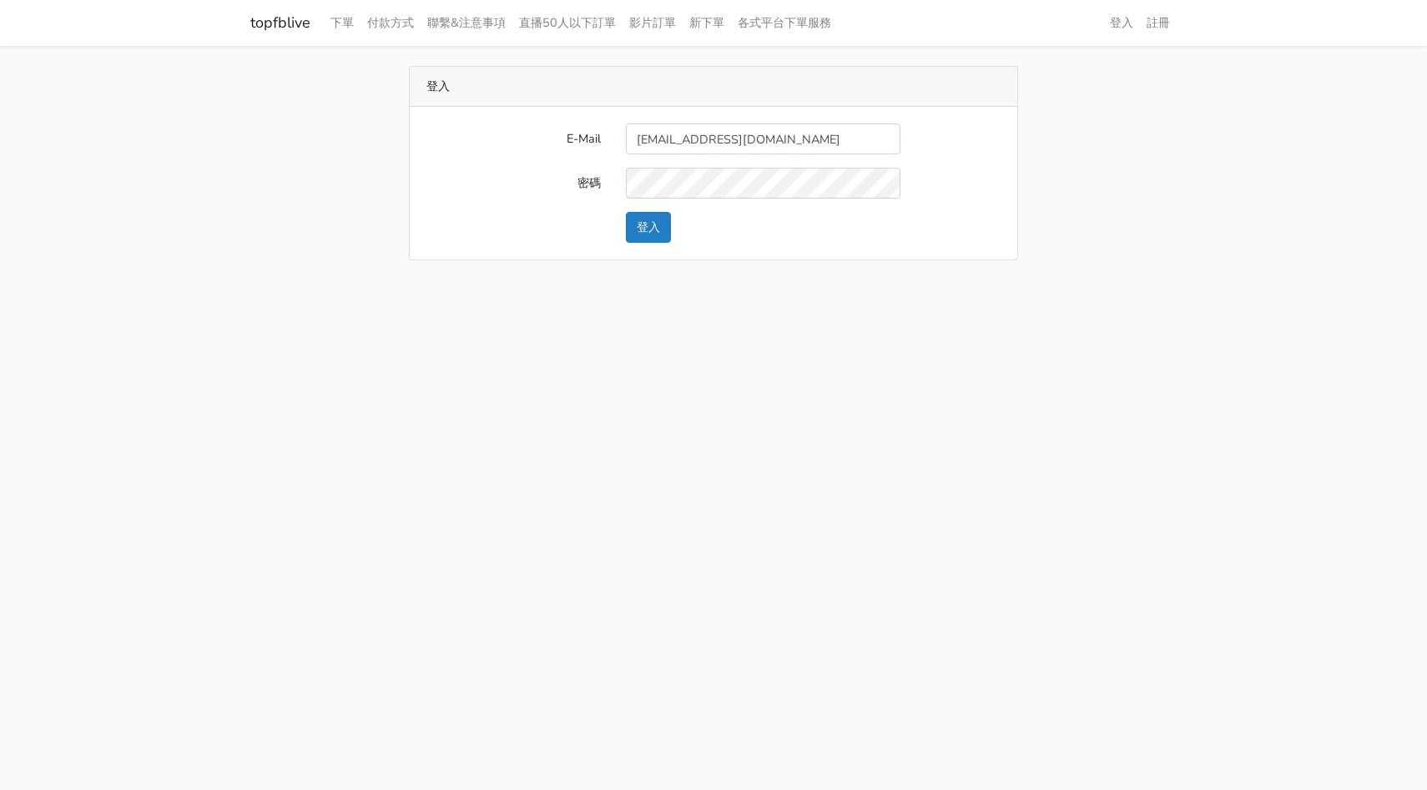 Image resolution: width=1427 pixels, height=790 pixels. What do you see at coordinates (1158, 23) in the screenshot?
I see `a: 註冊` at bounding box center [1158, 23].